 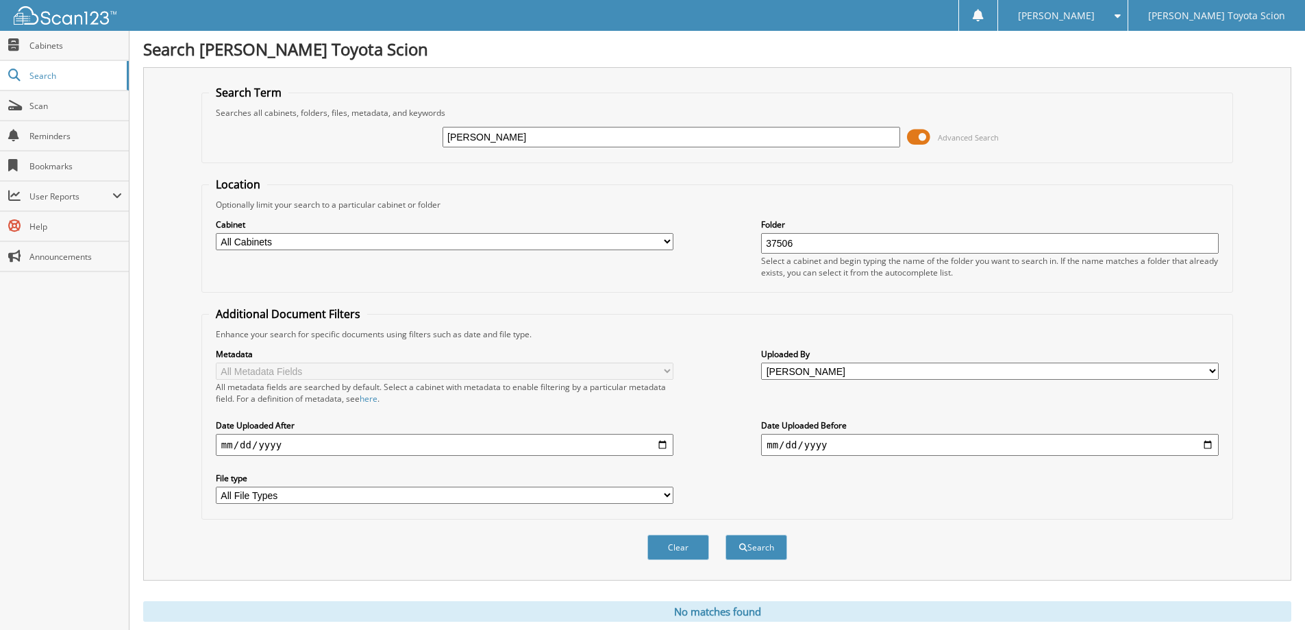 What do you see at coordinates (75, 136) in the screenshot?
I see `span: Reminders` at bounding box center [75, 136].